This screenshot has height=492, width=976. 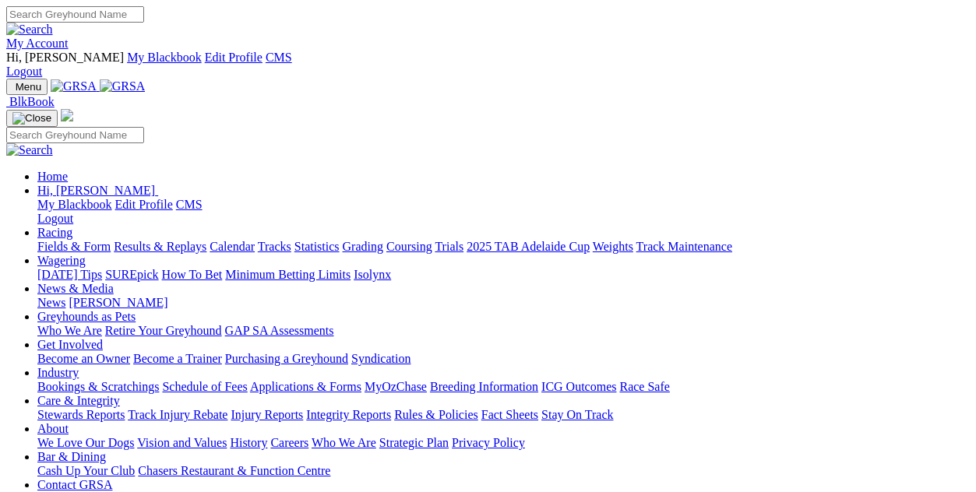 What do you see at coordinates (192, 274) in the screenshot?
I see `a: How To Bet` at bounding box center [192, 274].